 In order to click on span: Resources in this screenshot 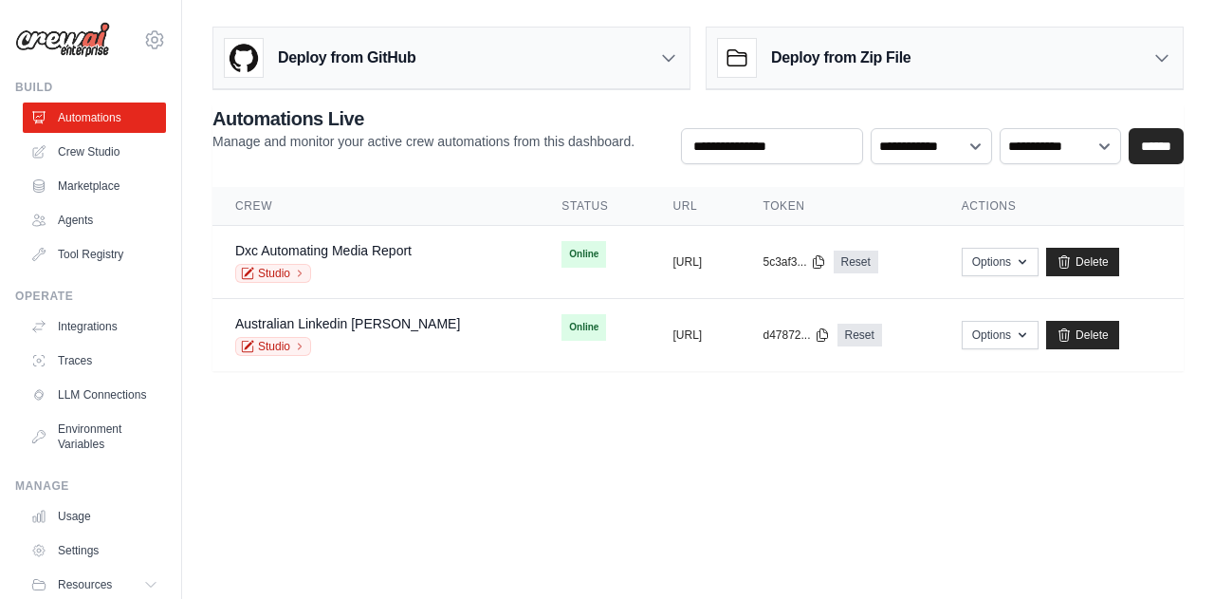, I will do `click(84, 584)`.